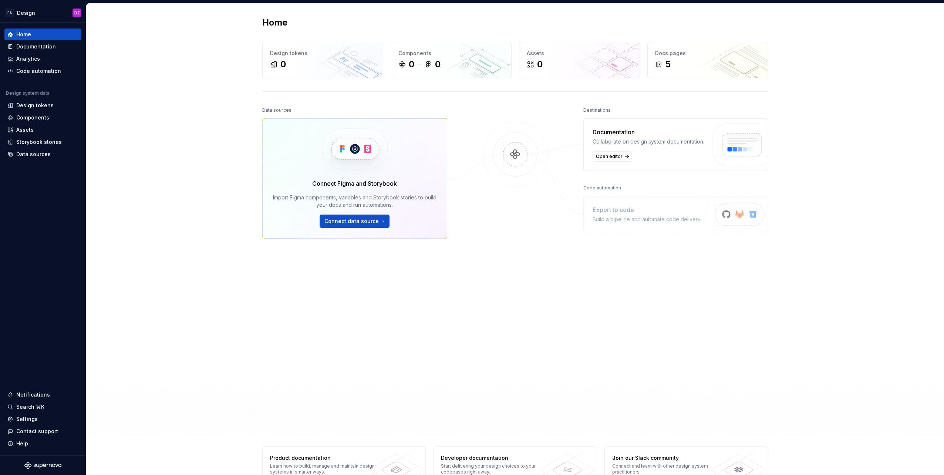 Image resolution: width=944 pixels, height=475 pixels. What do you see at coordinates (495, 469) in the screenshot?
I see `div: Start delivering your design choices to your codebases right away.` at bounding box center [495, 469].